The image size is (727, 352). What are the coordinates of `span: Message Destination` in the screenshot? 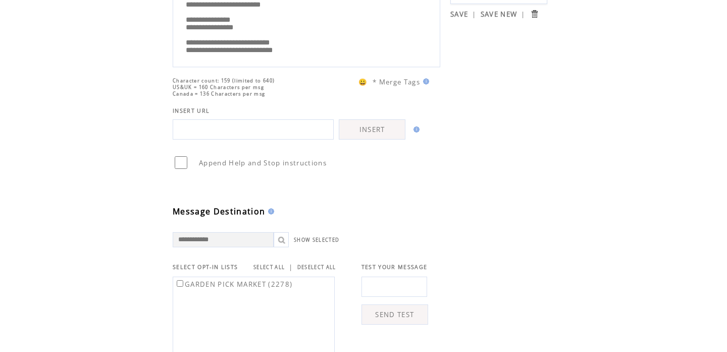 It's located at (219, 211).